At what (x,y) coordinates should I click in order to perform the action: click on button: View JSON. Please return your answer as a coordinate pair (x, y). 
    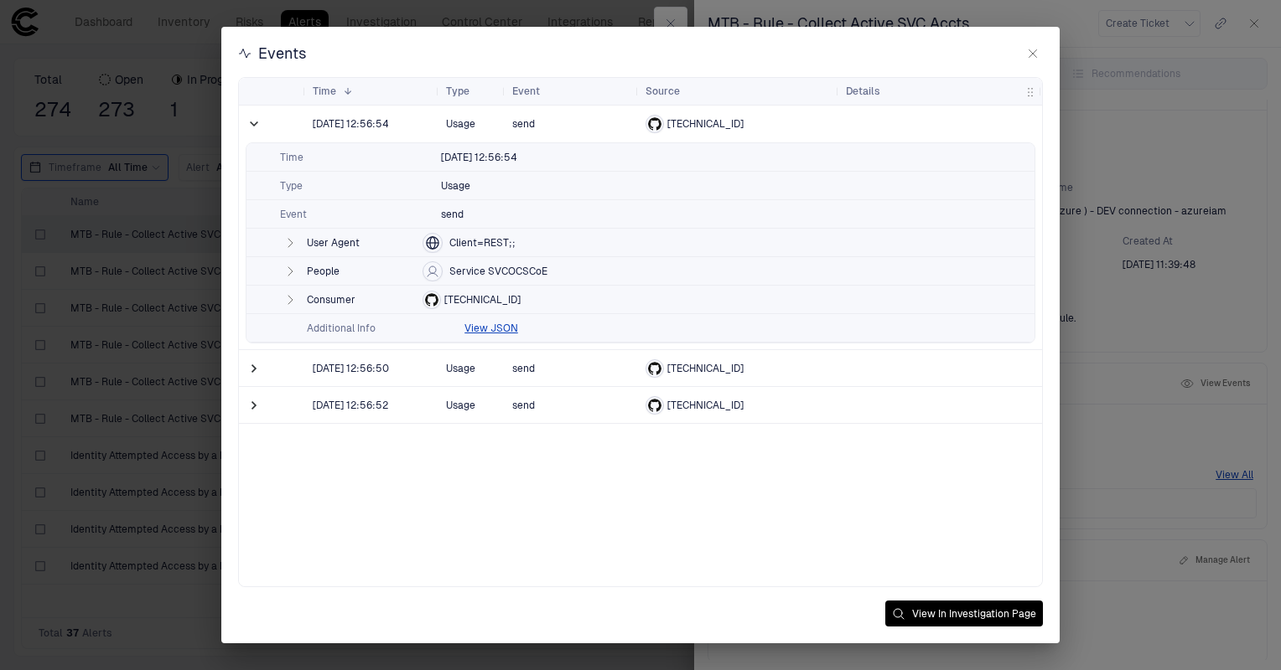
    Looking at the image, I should click on (491, 329).